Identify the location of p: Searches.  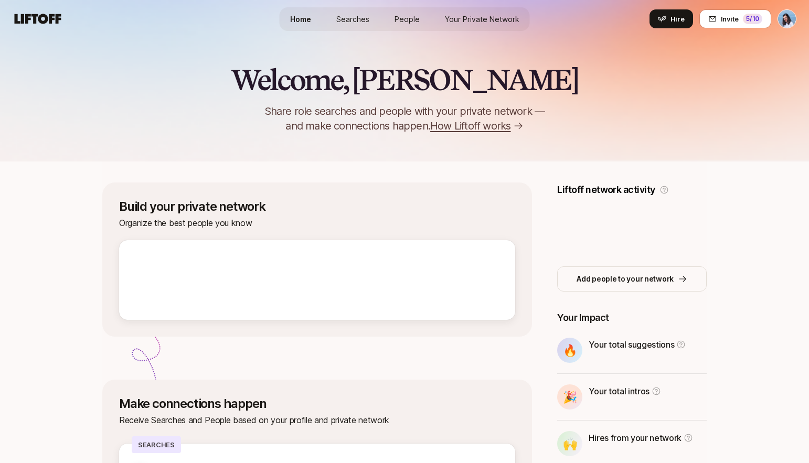
(156, 445).